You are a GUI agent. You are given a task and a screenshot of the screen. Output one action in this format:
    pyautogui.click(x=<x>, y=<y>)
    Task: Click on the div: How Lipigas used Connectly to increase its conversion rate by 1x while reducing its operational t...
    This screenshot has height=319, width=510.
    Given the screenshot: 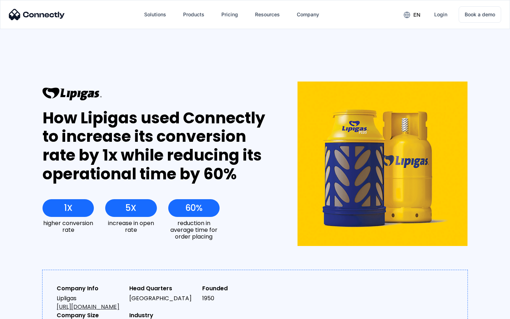 What is the action you would take?
    pyautogui.click(x=157, y=146)
    